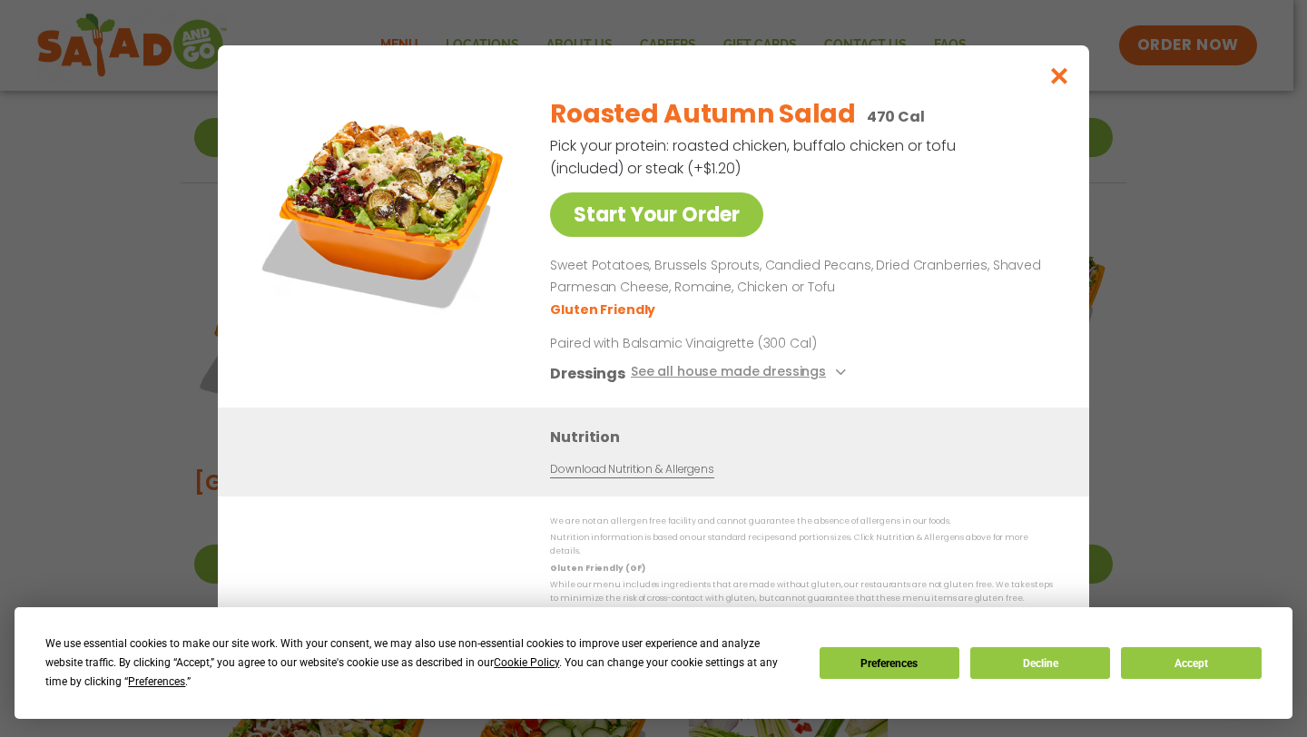 Image resolution: width=1307 pixels, height=737 pixels. Describe the element at coordinates (896, 116) in the screenshot. I see `p: 470 Cal` at that location.